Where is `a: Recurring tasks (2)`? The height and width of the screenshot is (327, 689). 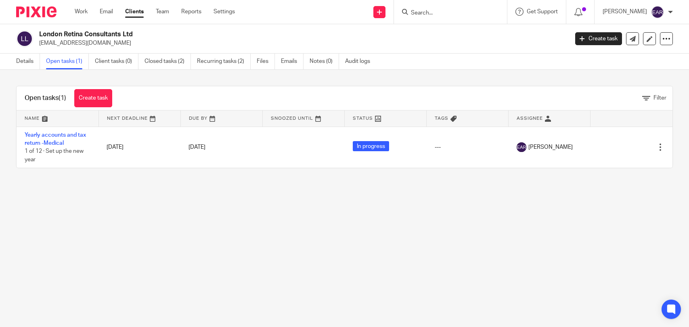 a: Recurring tasks (2) is located at coordinates (223, 61).